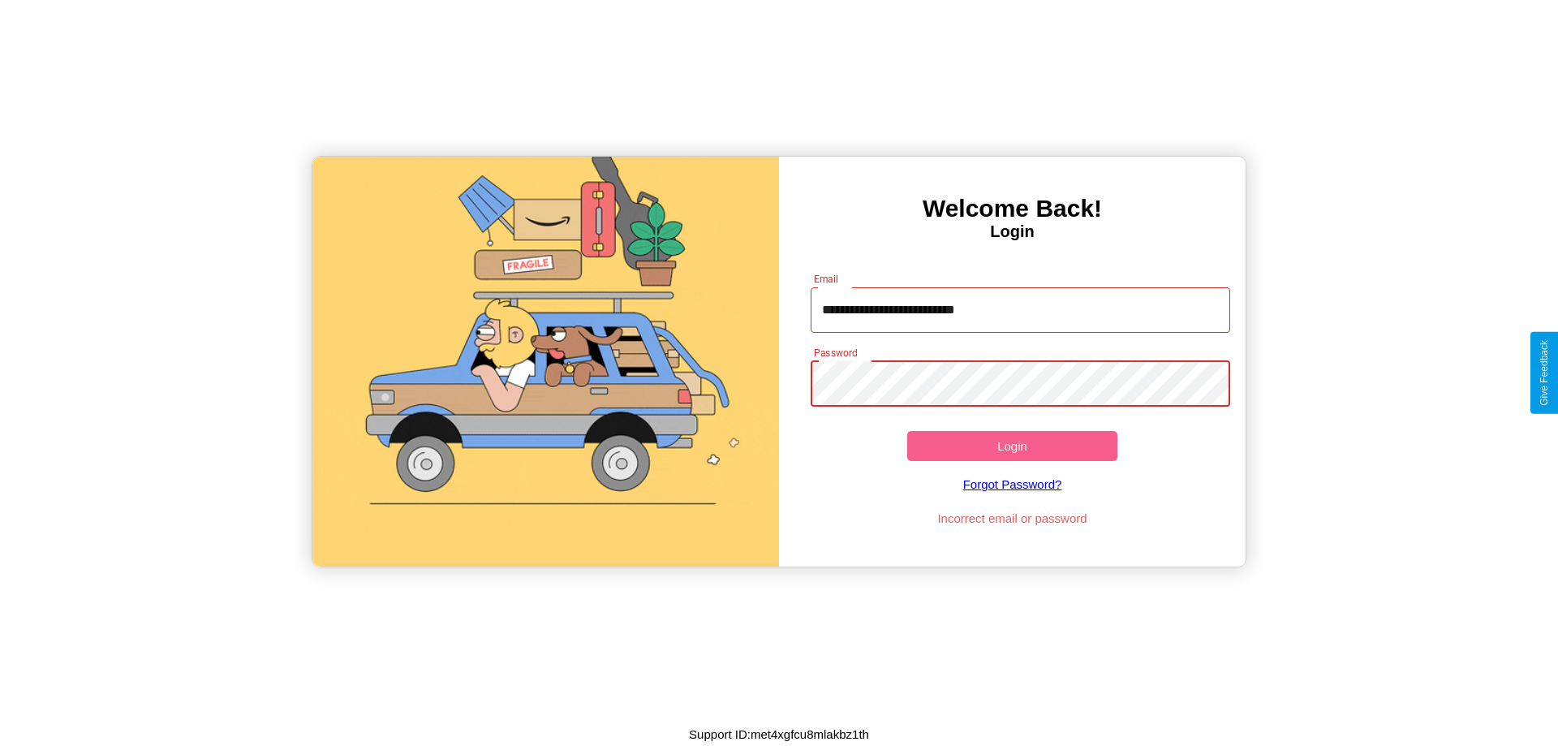 The height and width of the screenshot is (746, 1558). Describe the element at coordinates (1013, 484) in the screenshot. I see `a: Forgot Password?` at that location.